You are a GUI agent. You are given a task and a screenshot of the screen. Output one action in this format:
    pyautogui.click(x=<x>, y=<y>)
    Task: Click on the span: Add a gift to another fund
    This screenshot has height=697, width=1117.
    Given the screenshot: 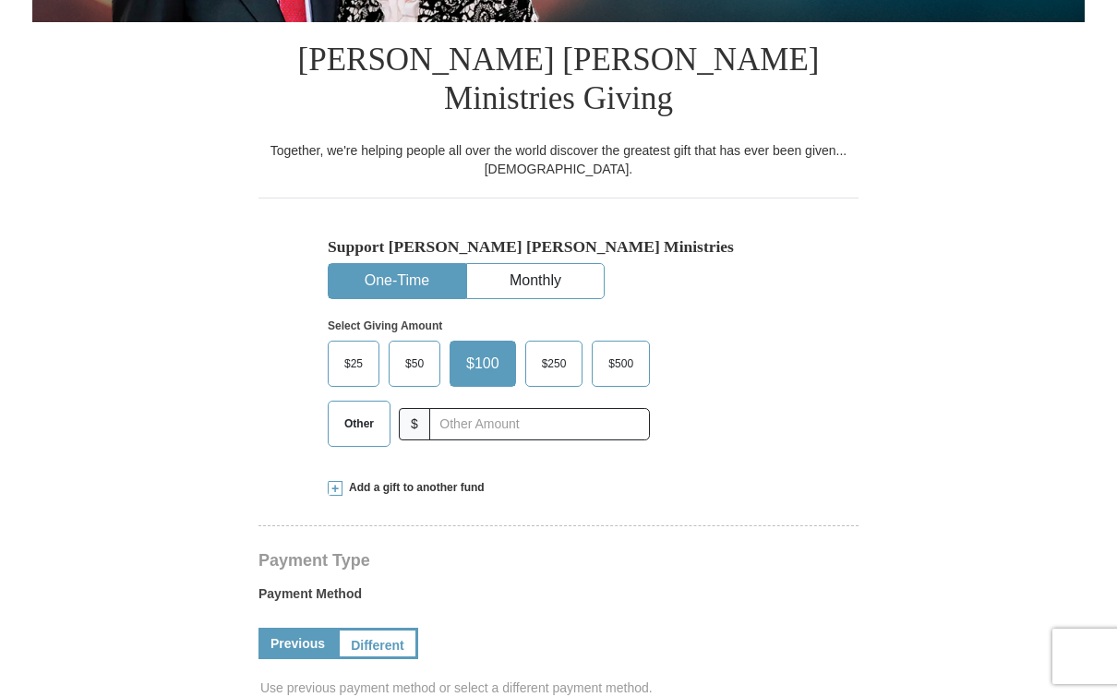 What is the action you would take?
    pyautogui.click(x=414, y=487)
    